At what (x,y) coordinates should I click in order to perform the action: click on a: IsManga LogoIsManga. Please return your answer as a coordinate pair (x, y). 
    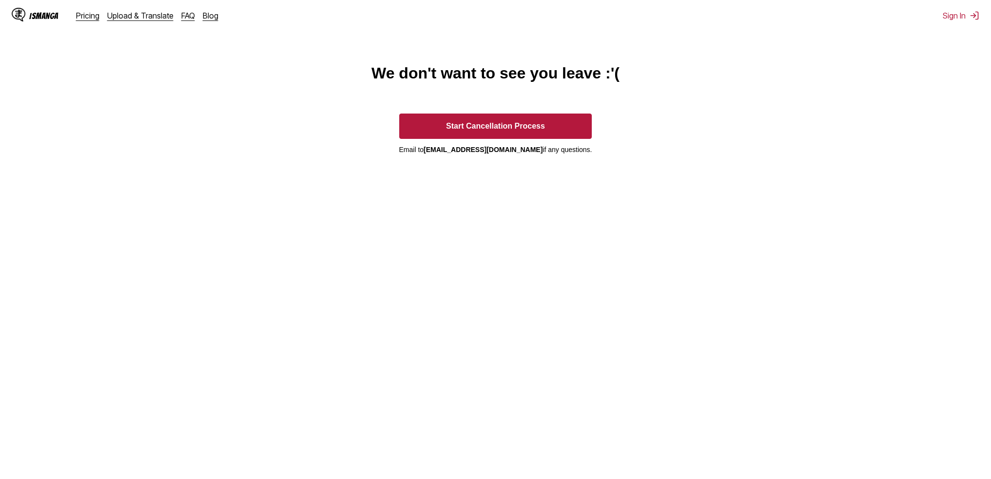
    Looking at the image, I should click on (44, 16).